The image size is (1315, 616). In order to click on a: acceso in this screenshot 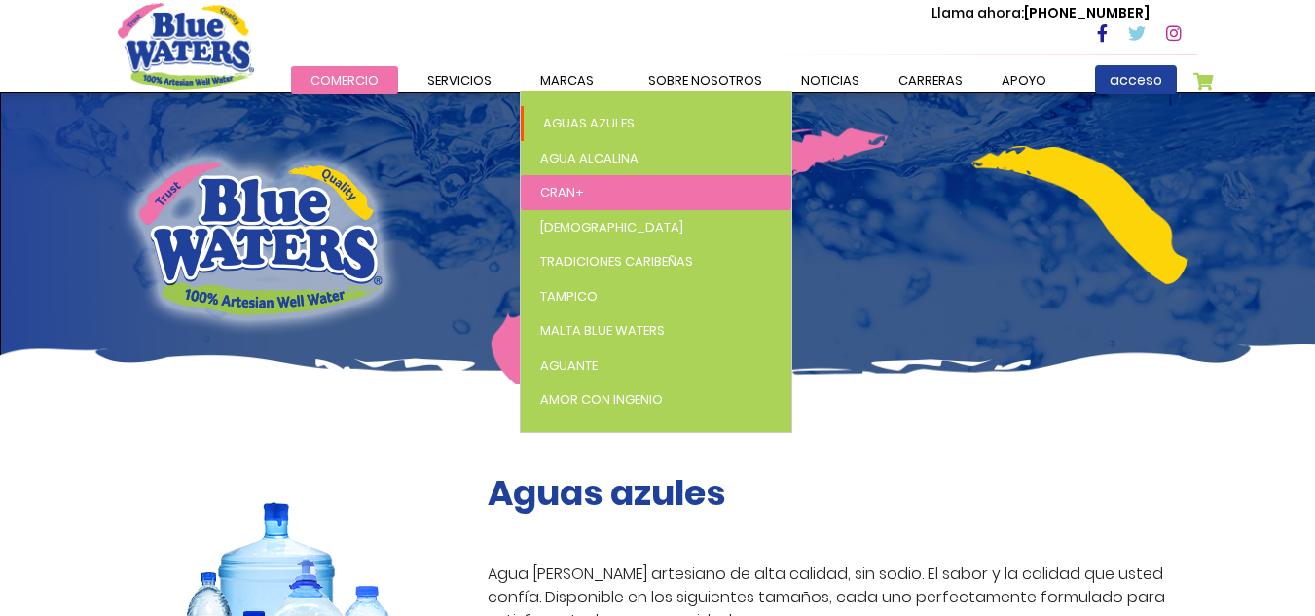, I will do `click(1136, 80)`.